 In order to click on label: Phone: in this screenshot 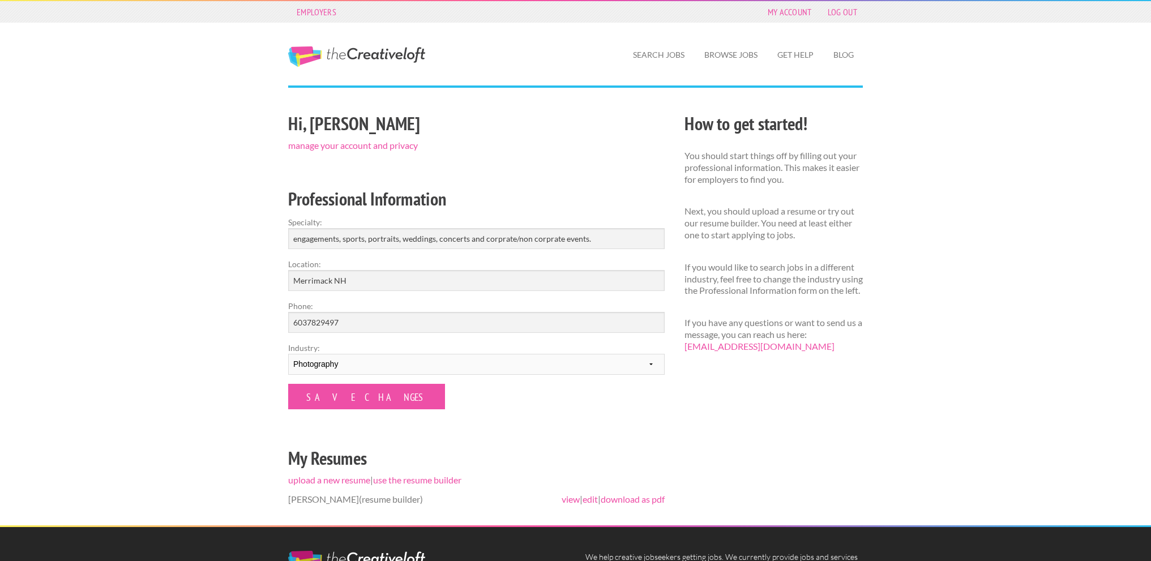, I will do `click(476, 306)`.